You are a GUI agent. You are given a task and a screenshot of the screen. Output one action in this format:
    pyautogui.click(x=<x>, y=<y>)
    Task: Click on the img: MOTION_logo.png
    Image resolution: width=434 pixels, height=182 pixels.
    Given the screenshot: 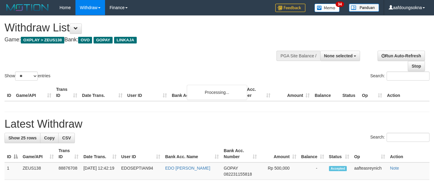 What is the action you would take?
    pyautogui.click(x=27, y=8)
    